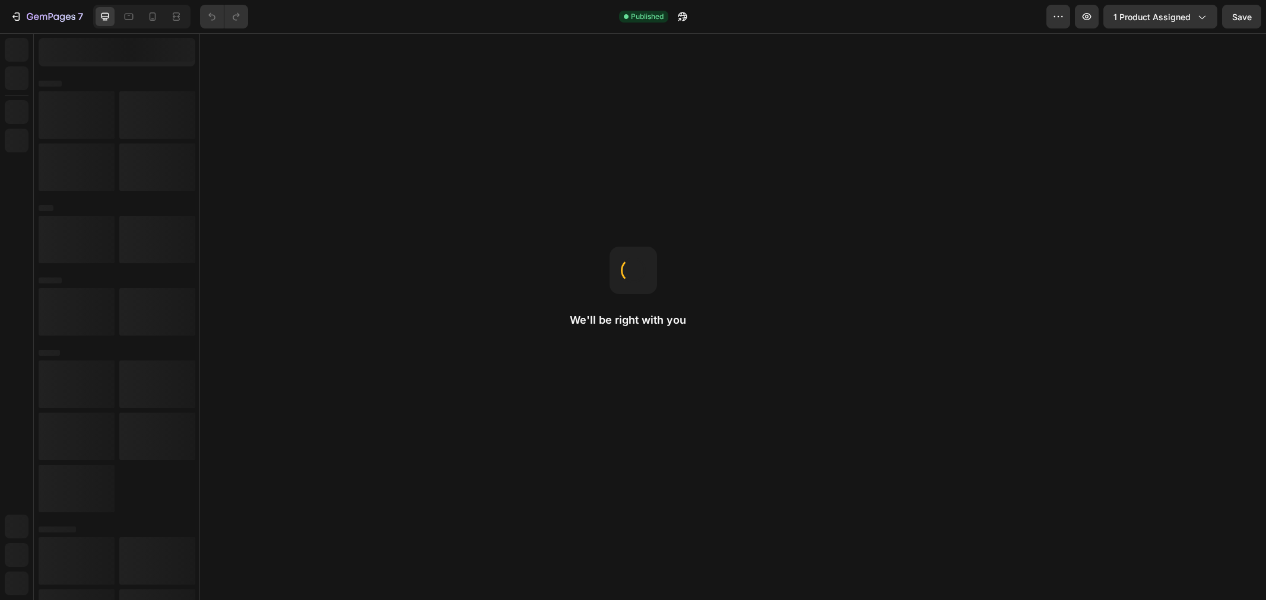  What do you see at coordinates (1152, 17) in the screenshot?
I see `span: 1 product assigned` at bounding box center [1152, 17].